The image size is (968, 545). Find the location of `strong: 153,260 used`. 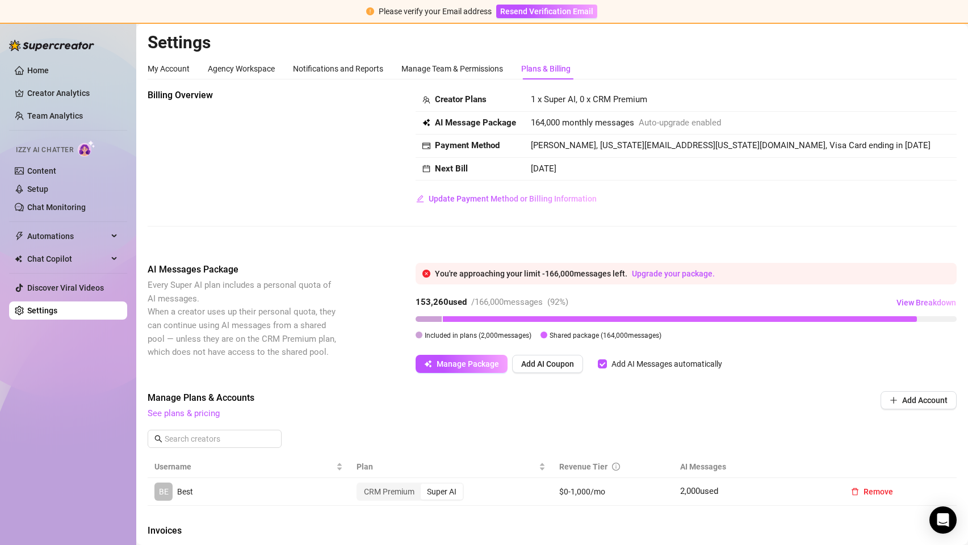

strong: 153,260 used is located at coordinates (441, 302).